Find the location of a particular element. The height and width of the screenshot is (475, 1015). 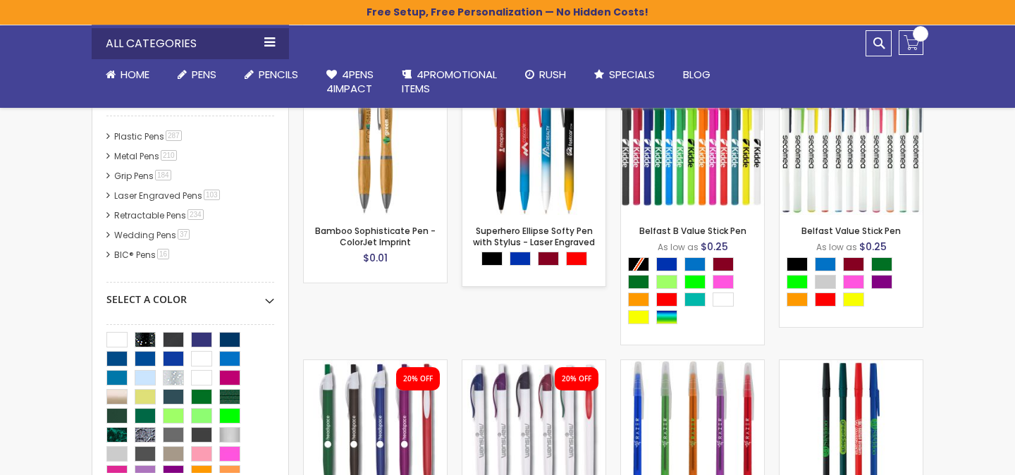

a: Home is located at coordinates (128, 75).